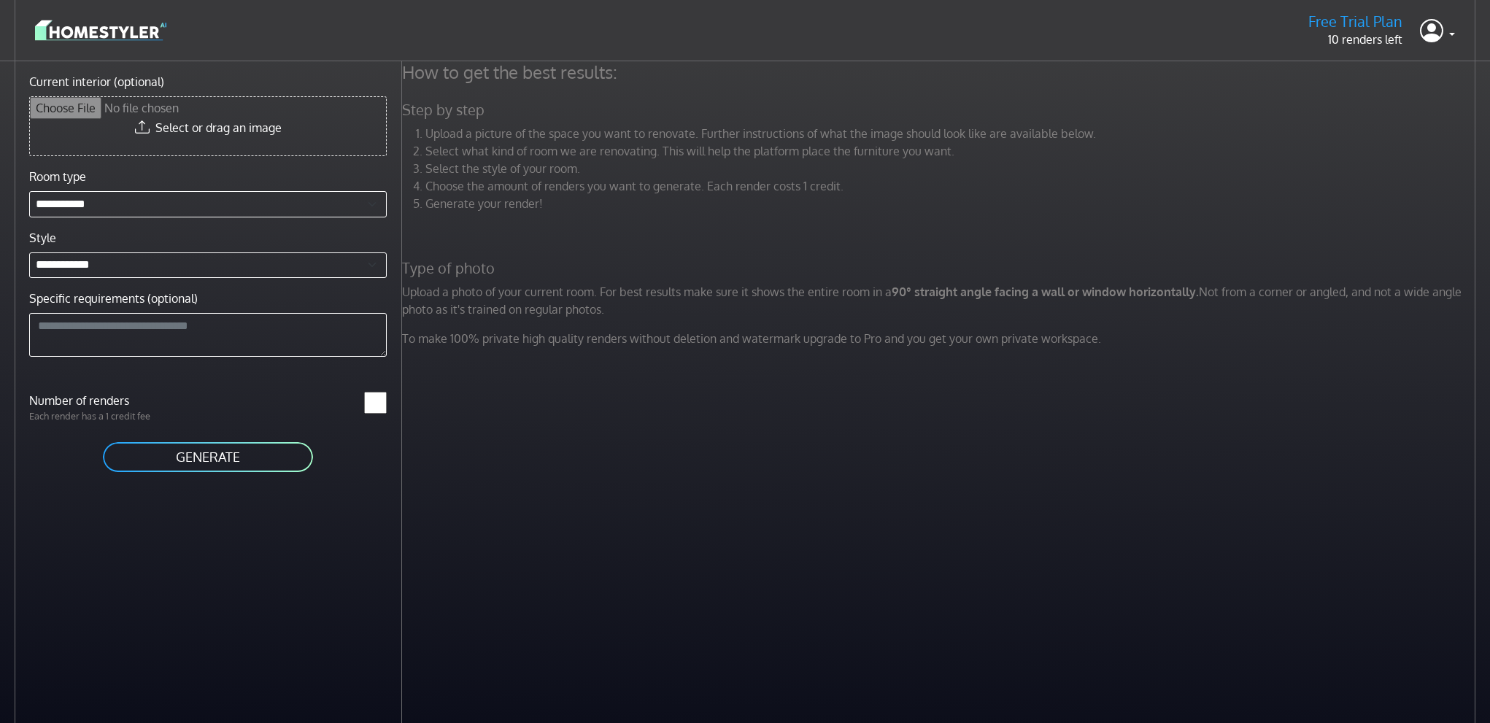 The width and height of the screenshot is (1490, 723). I want to click on strong: 90° straight angle facing a wall or window horizontally., so click(1045, 292).